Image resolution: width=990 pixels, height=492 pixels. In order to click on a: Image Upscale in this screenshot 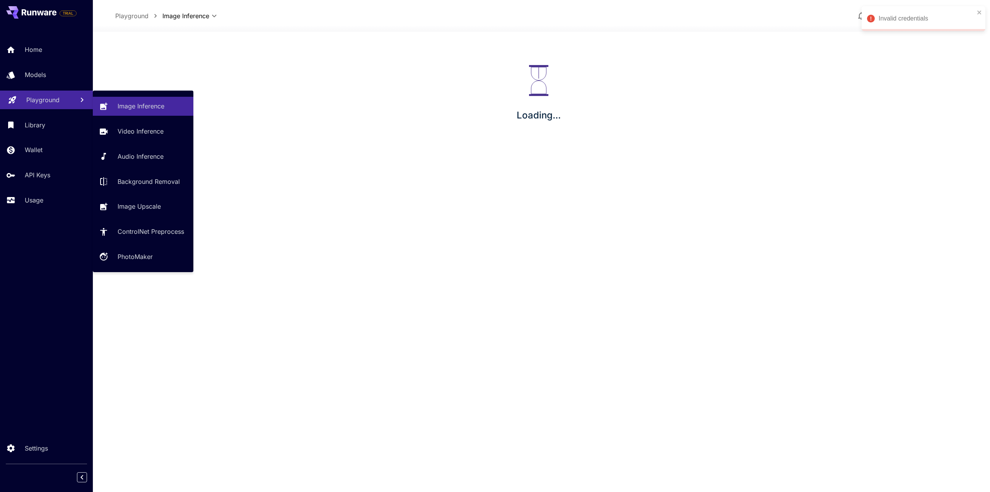, I will do `click(143, 206)`.